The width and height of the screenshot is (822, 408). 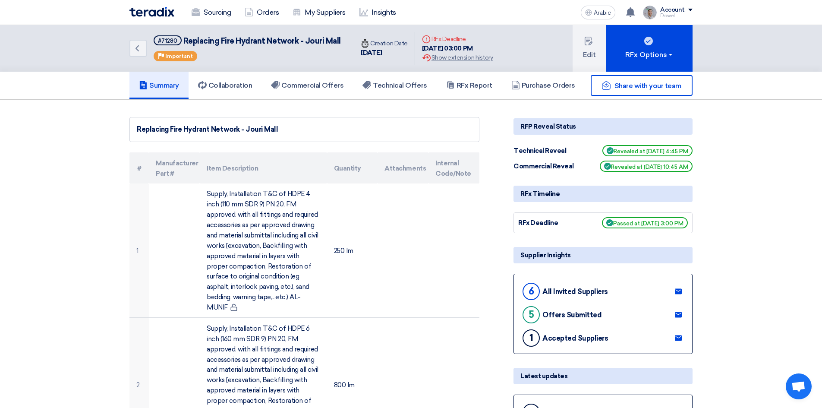 What do you see at coordinates (540, 194) in the screenshot?
I see `font: RFx Timeline` at bounding box center [540, 194].